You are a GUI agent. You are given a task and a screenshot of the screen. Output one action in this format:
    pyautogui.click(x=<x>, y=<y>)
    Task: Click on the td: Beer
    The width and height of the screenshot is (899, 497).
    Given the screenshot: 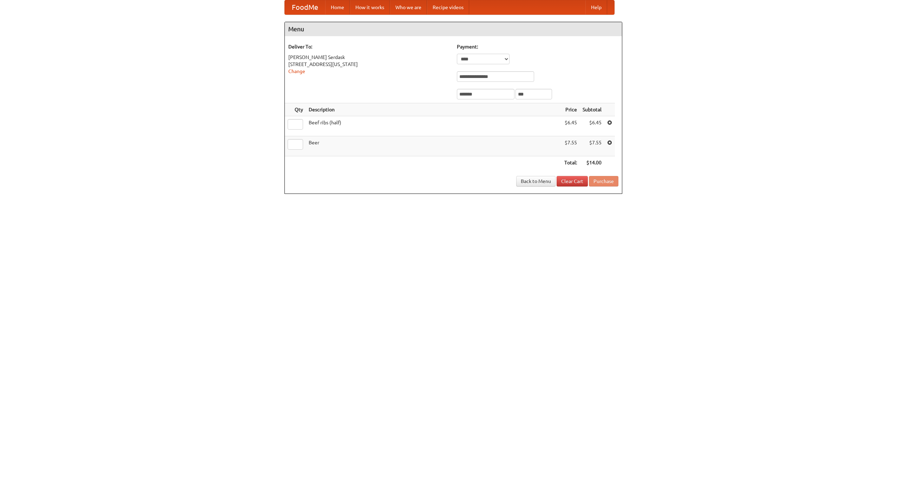 What is the action you would take?
    pyautogui.click(x=434, y=146)
    